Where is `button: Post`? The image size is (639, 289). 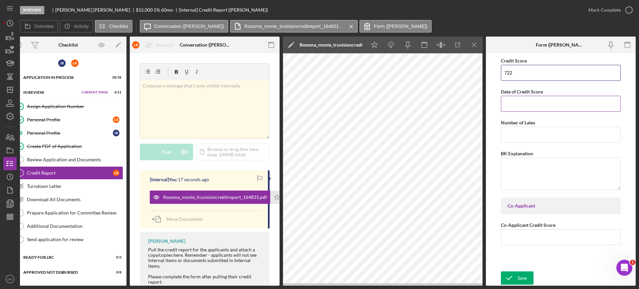 button: Post is located at coordinates (166, 152).